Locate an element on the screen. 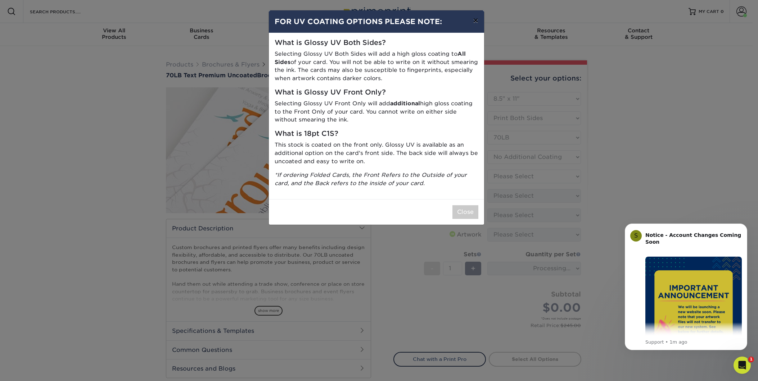  p: Selecting Glossy UV Both Sides will add a high gloss coating to of your card. You will not be abl... is located at coordinates (376, 66).